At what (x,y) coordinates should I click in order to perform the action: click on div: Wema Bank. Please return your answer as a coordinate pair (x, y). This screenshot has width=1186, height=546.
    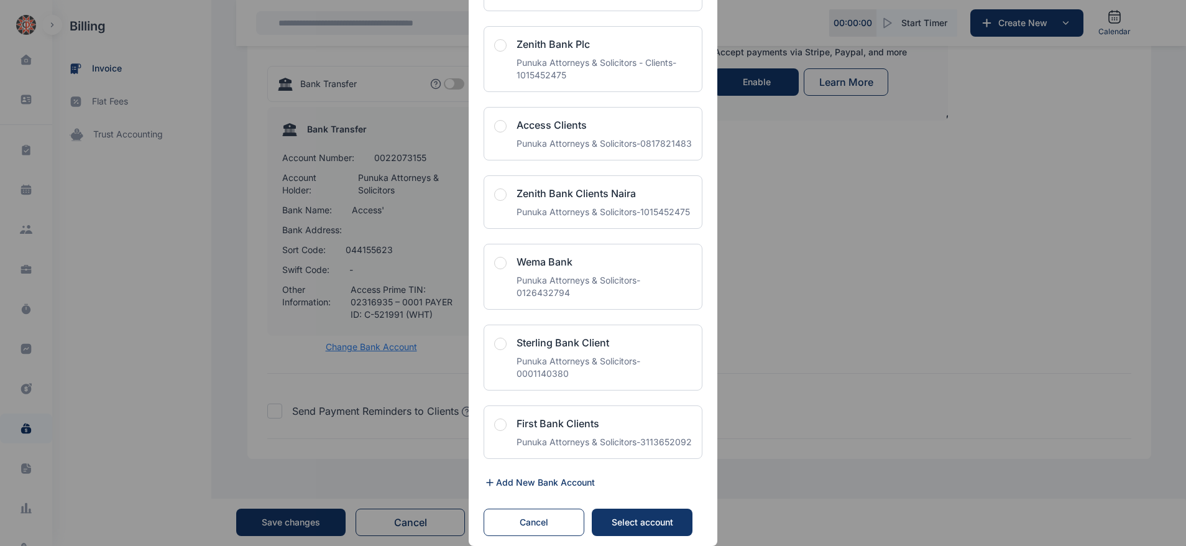
    Looking at the image, I should click on (604, 262).